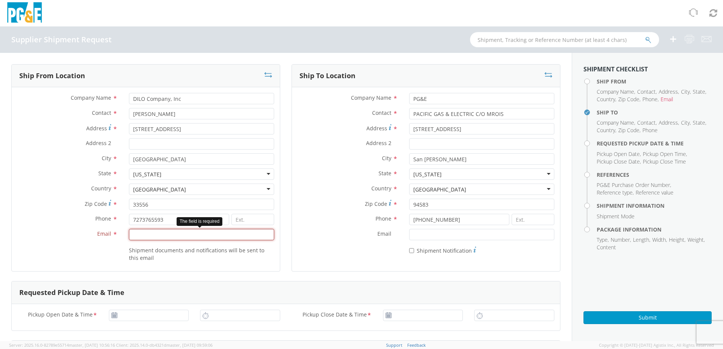 This screenshot has width=723, height=349. Describe the element at coordinates (72, 293) in the screenshot. I see `h3: Requested Pickup Date & Time` at that location.